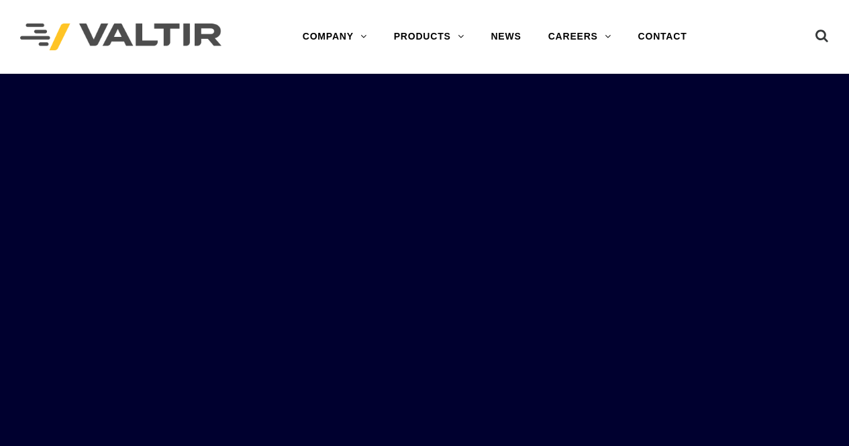  I want to click on a: CAREERS, so click(580, 37).